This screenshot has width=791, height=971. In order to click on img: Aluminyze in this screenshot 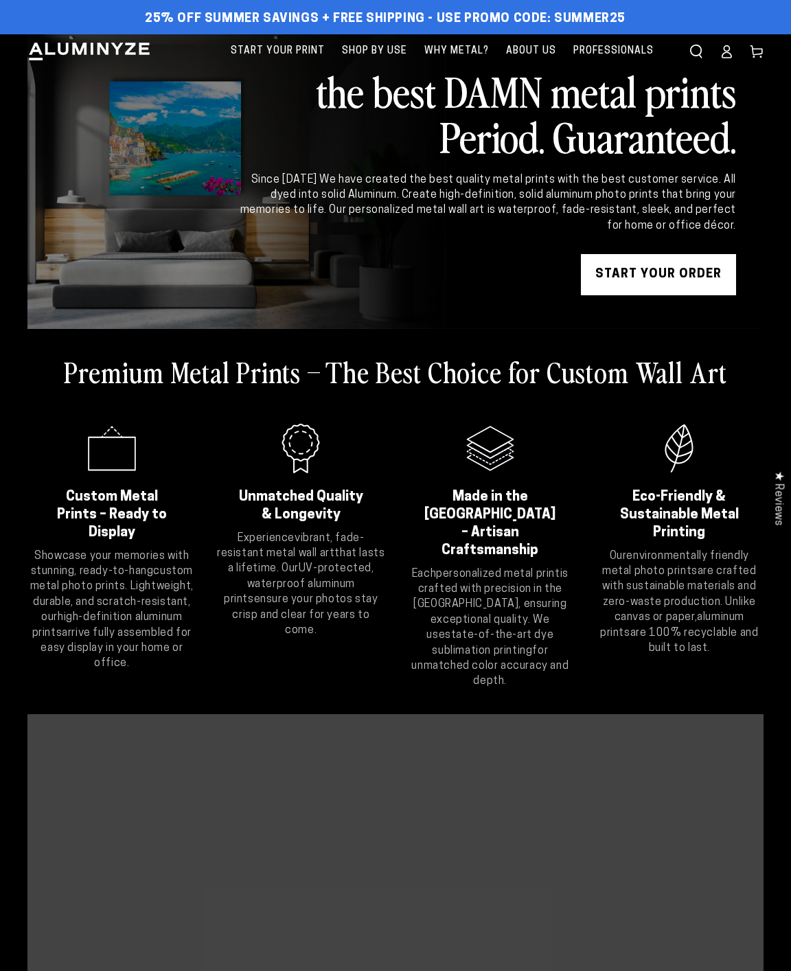, I will do `click(89, 51)`.